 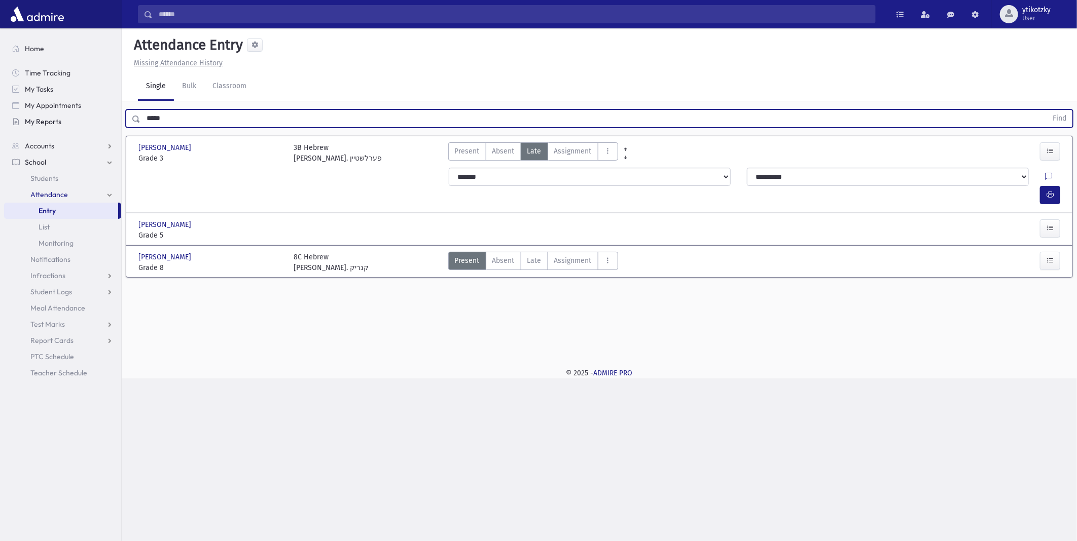 I want to click on a: Classroom, so click(x=229, y=87).